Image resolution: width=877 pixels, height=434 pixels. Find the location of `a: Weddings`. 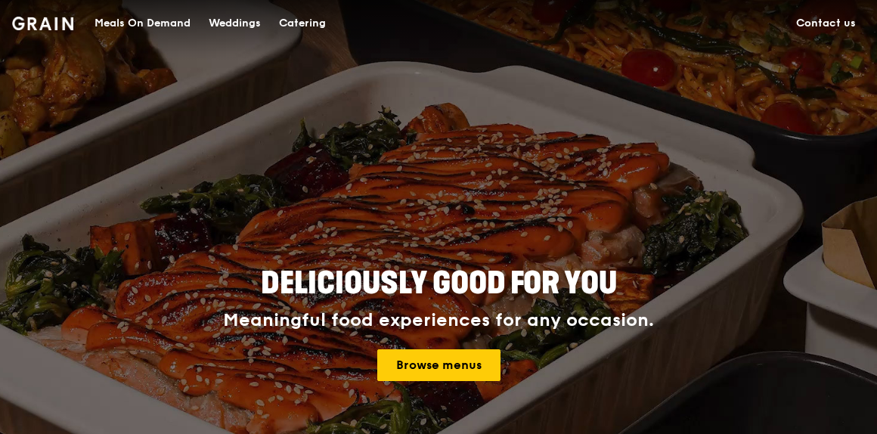

a: Weddings is located at coordinates (234, 23).